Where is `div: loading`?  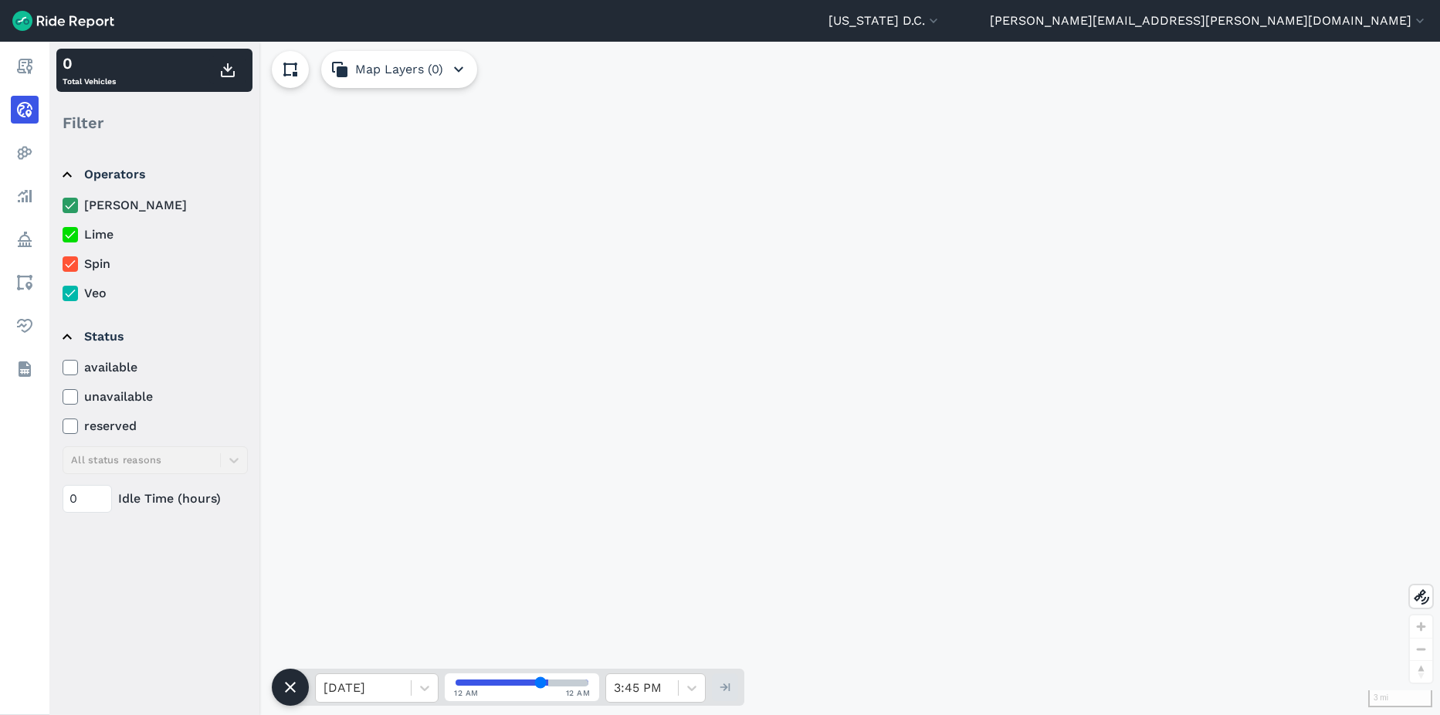
div: loading is located at coordinates (744, 378).